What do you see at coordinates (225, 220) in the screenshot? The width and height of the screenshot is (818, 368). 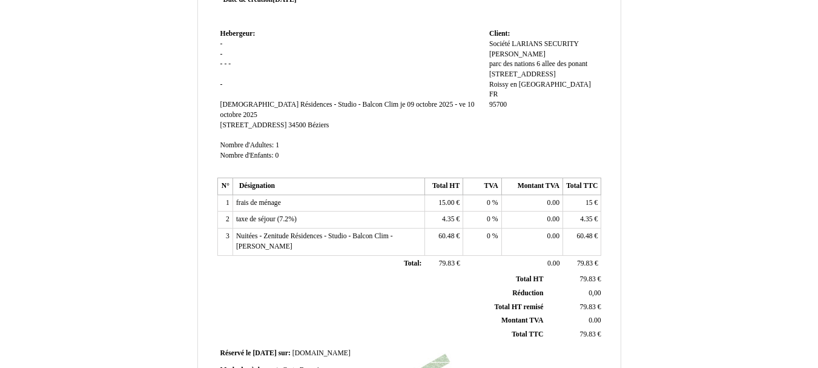 I see `td: 2` at bounding box center [225, 220].